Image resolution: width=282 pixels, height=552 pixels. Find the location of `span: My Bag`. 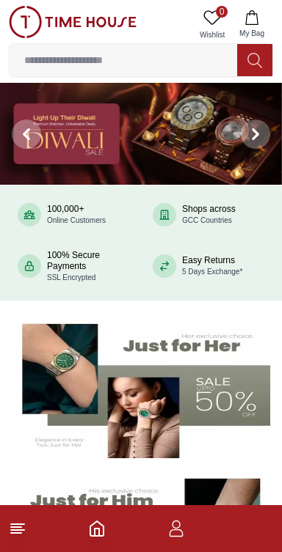

span: My Bag is located at coordinates (251, 33).